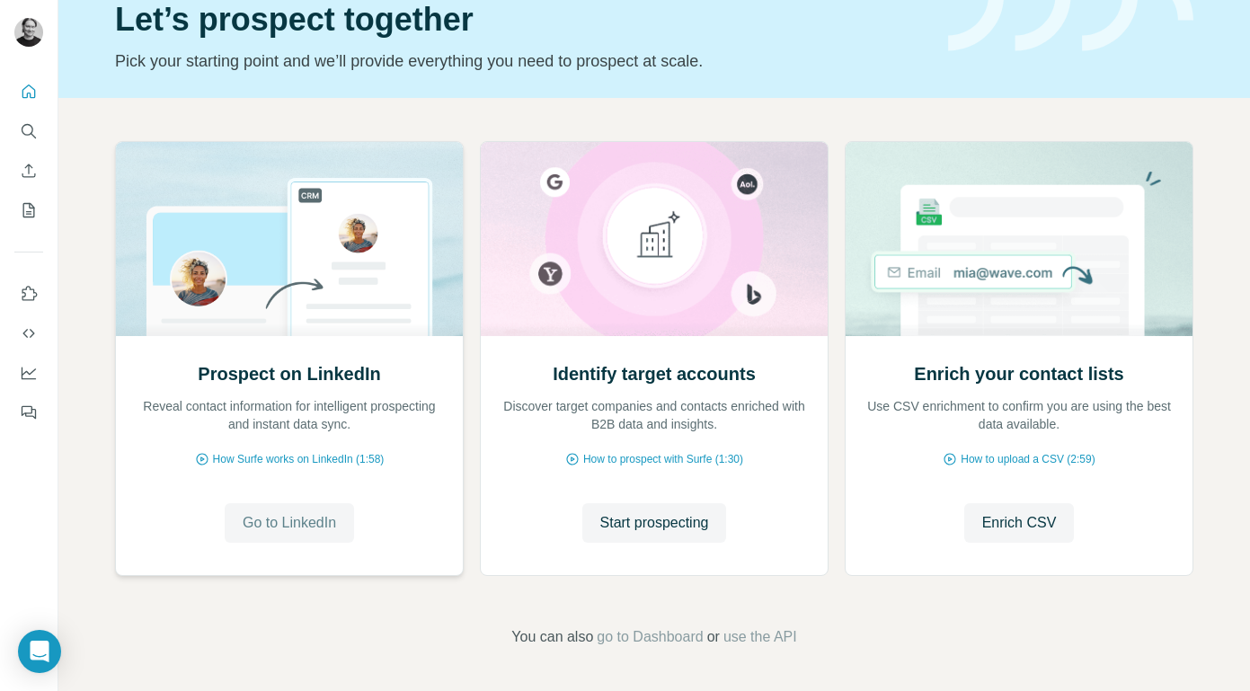 This screenshot has width=1250, height=691. I want to click on button: Use Surfe on LinkedIn, so click(29, 294).